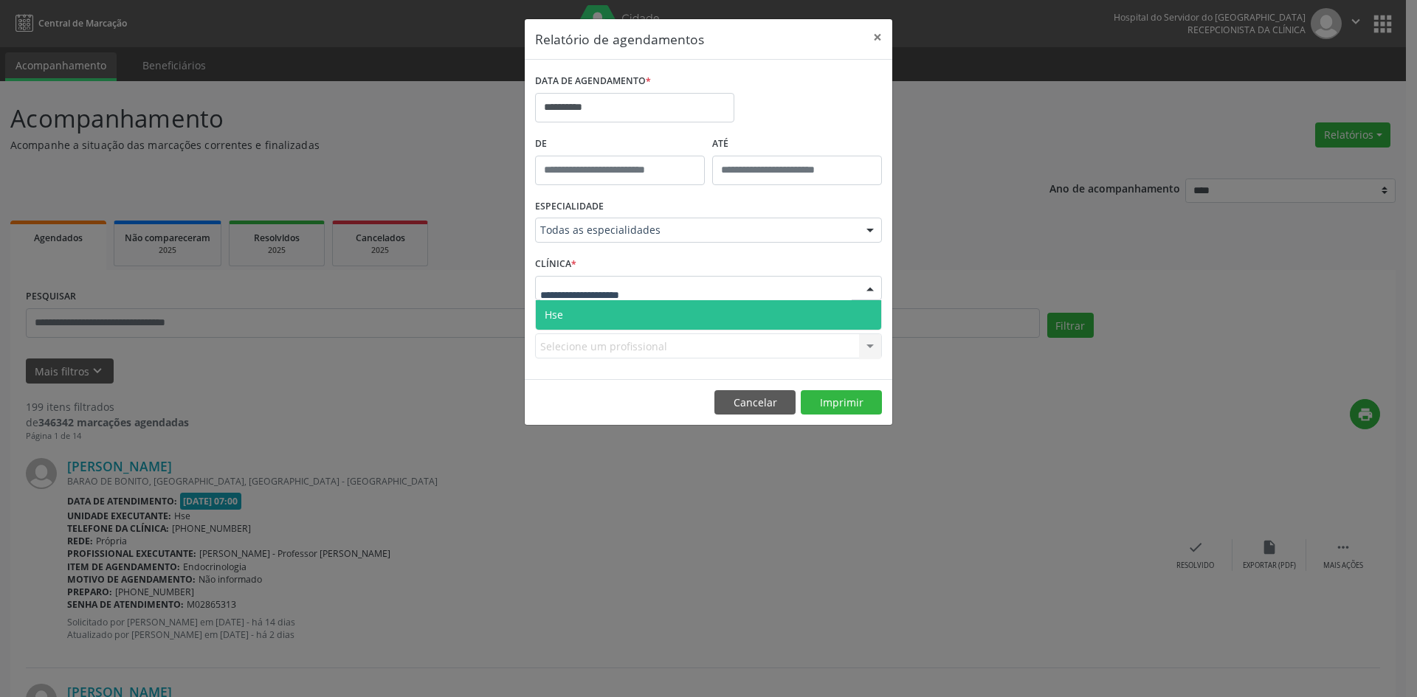  Describe the element at coordinates (553, 314) in the screenshot. I see `span: Hse` at that location.